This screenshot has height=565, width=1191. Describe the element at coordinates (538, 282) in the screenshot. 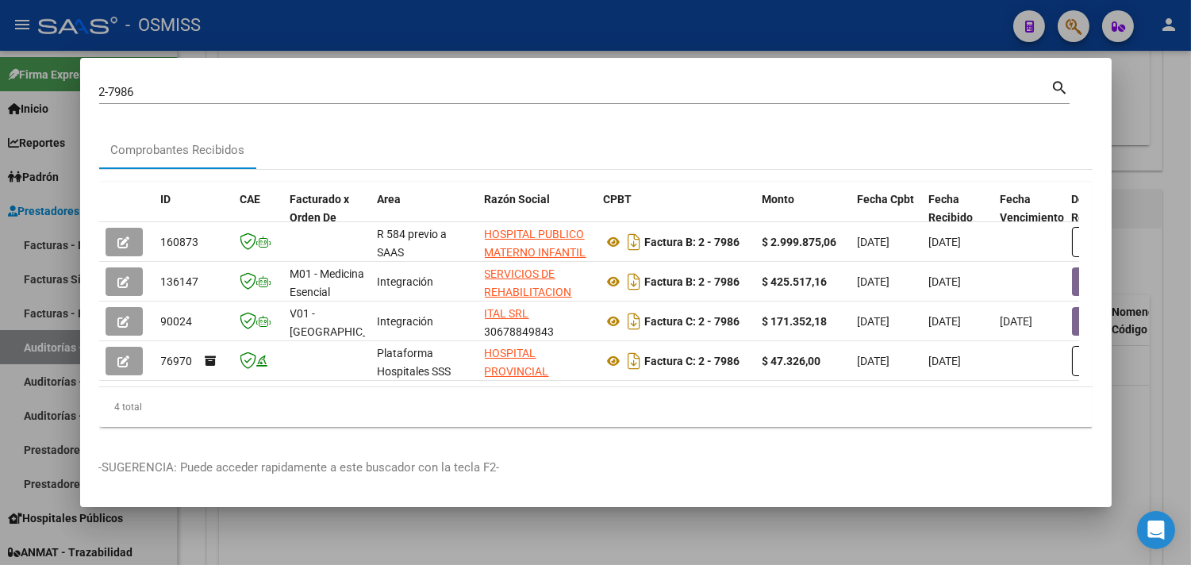

I see `div: 30714134368` at that location.